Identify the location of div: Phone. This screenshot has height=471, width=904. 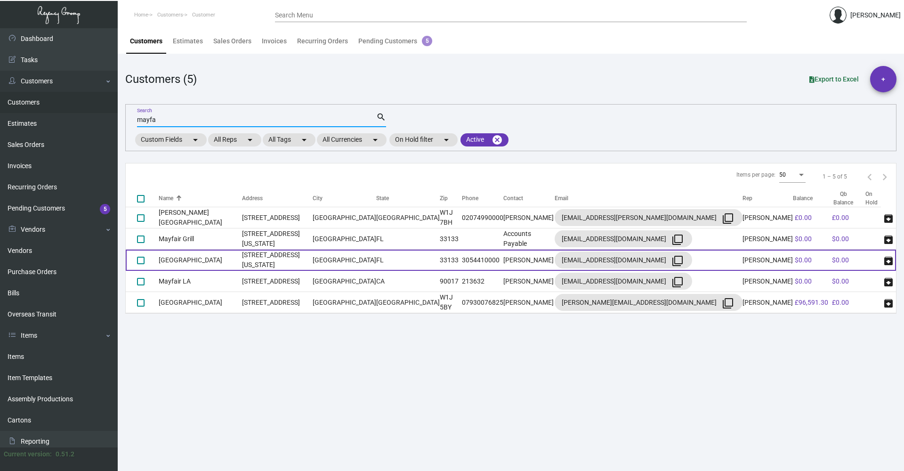
(470, 198).